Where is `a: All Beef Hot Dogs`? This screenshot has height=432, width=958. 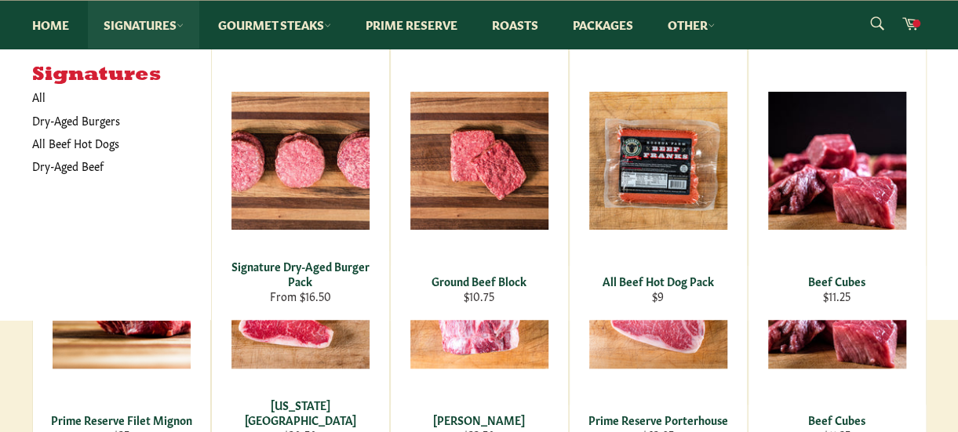
a: All Beef Hot Dogs is located at coordinates (110, 143).